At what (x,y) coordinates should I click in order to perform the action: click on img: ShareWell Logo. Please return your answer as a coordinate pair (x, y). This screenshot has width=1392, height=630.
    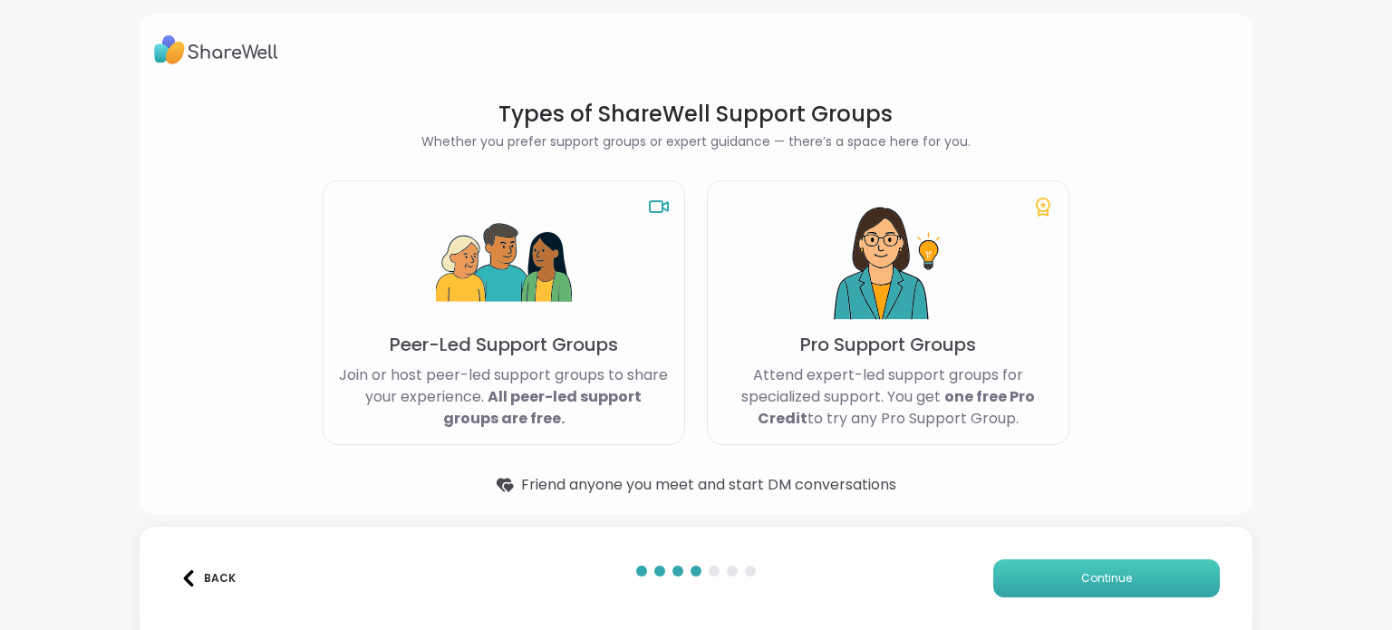
    Looking at the image, I should click on (216, 50).